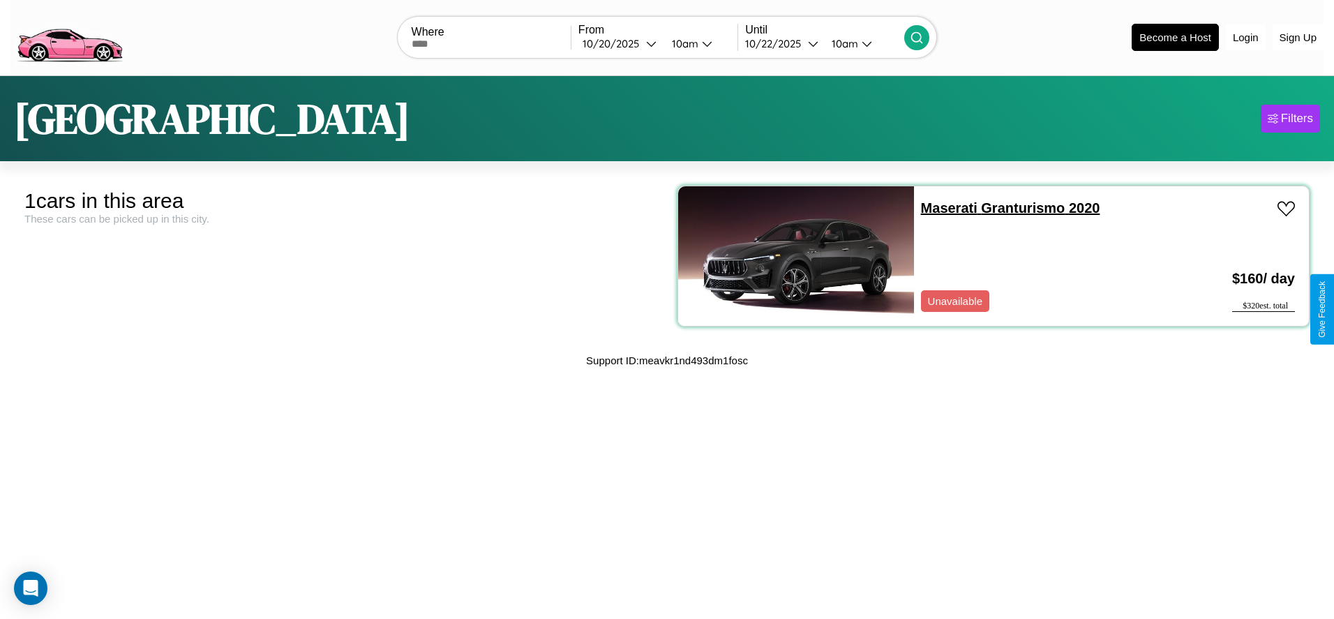 The height and width of the screenshot is (619, 1334). I want to click on div: 10 / 22 / 2025, so click(777, 43).